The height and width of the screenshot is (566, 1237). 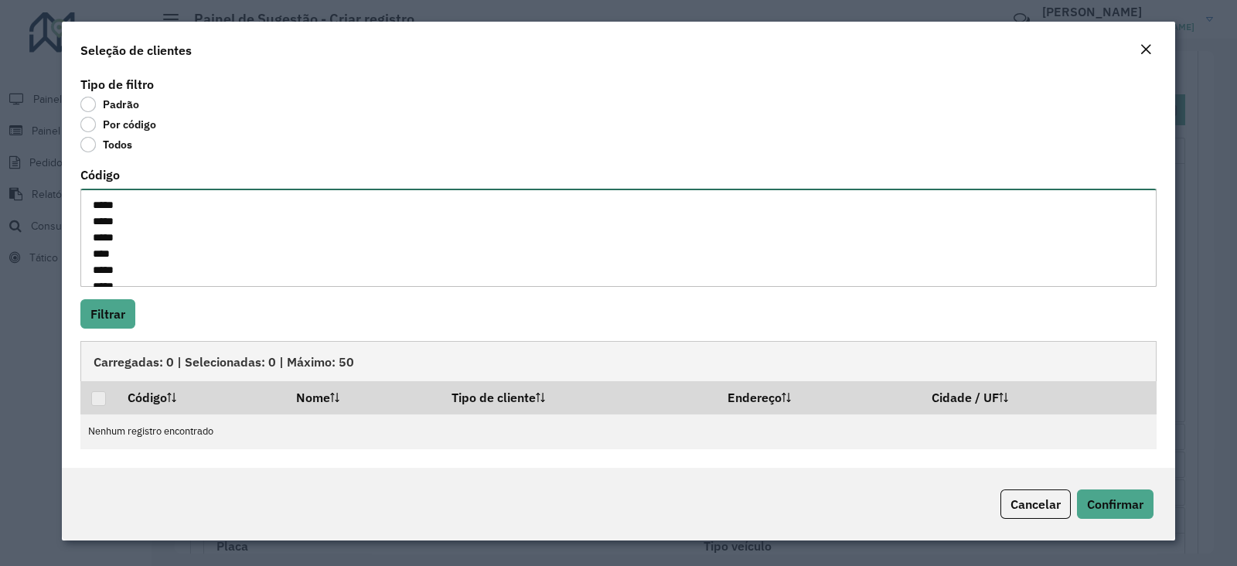 I want to click on th: Cidade / UF, so click(x=1038, y=397).